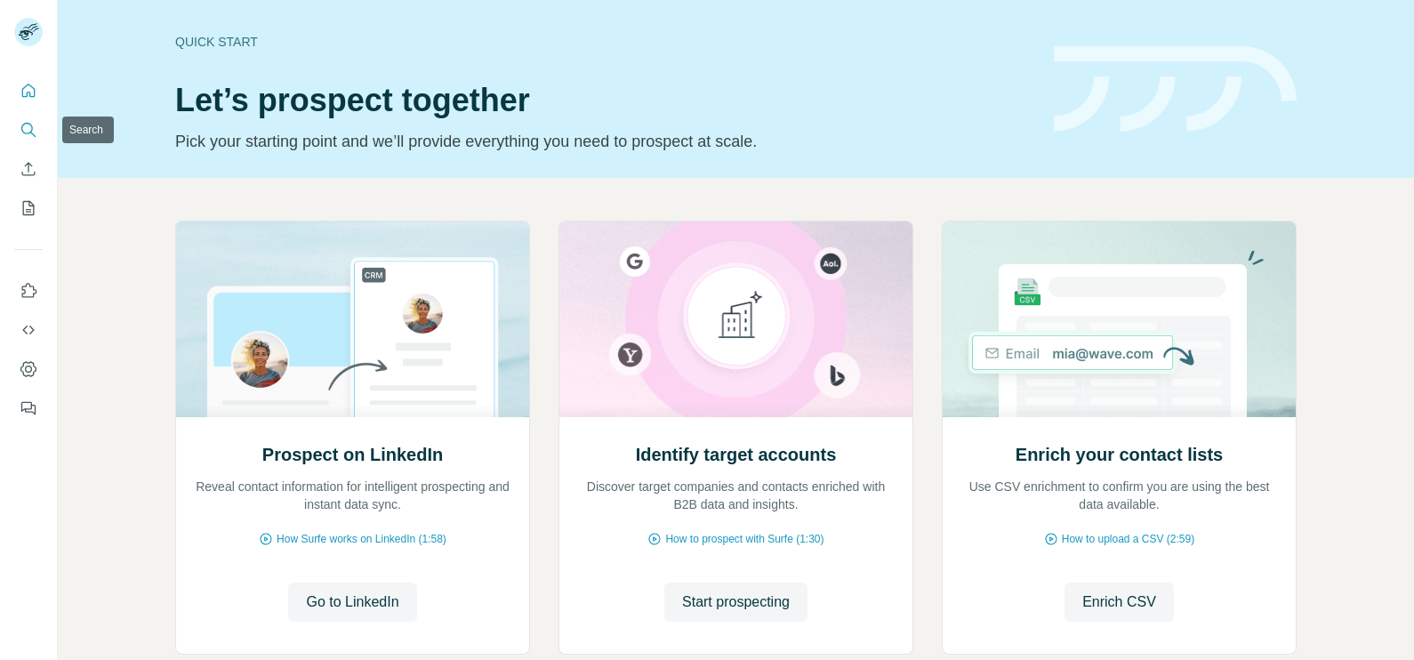 The width and height of the screenshot is (1414, 660). I want to click on div: Quick start, so click(604, 42).